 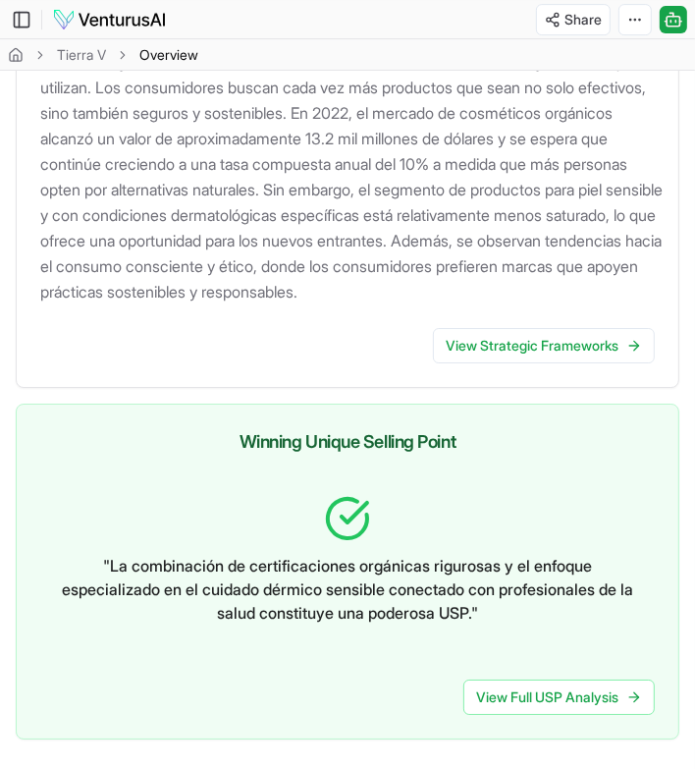 What do you see at coordinates (352, 164) in the screenshot?
I see `p: El mercado de productos para el cuidado de la piel está en constante evolución, con un aumento si...` at bounding box center [352, 164].